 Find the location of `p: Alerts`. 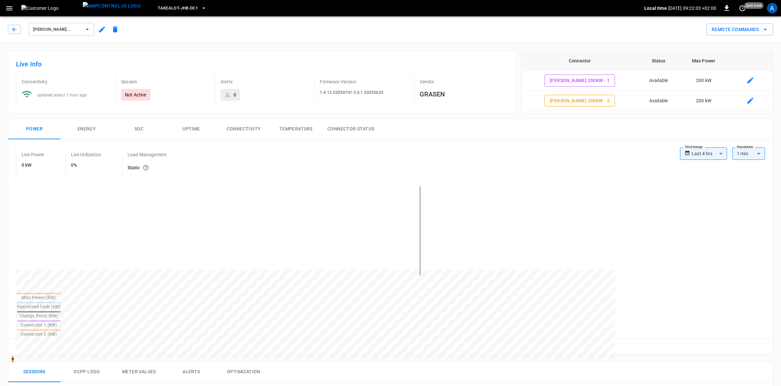

p: Alerts is located at coordinates (265, 82).